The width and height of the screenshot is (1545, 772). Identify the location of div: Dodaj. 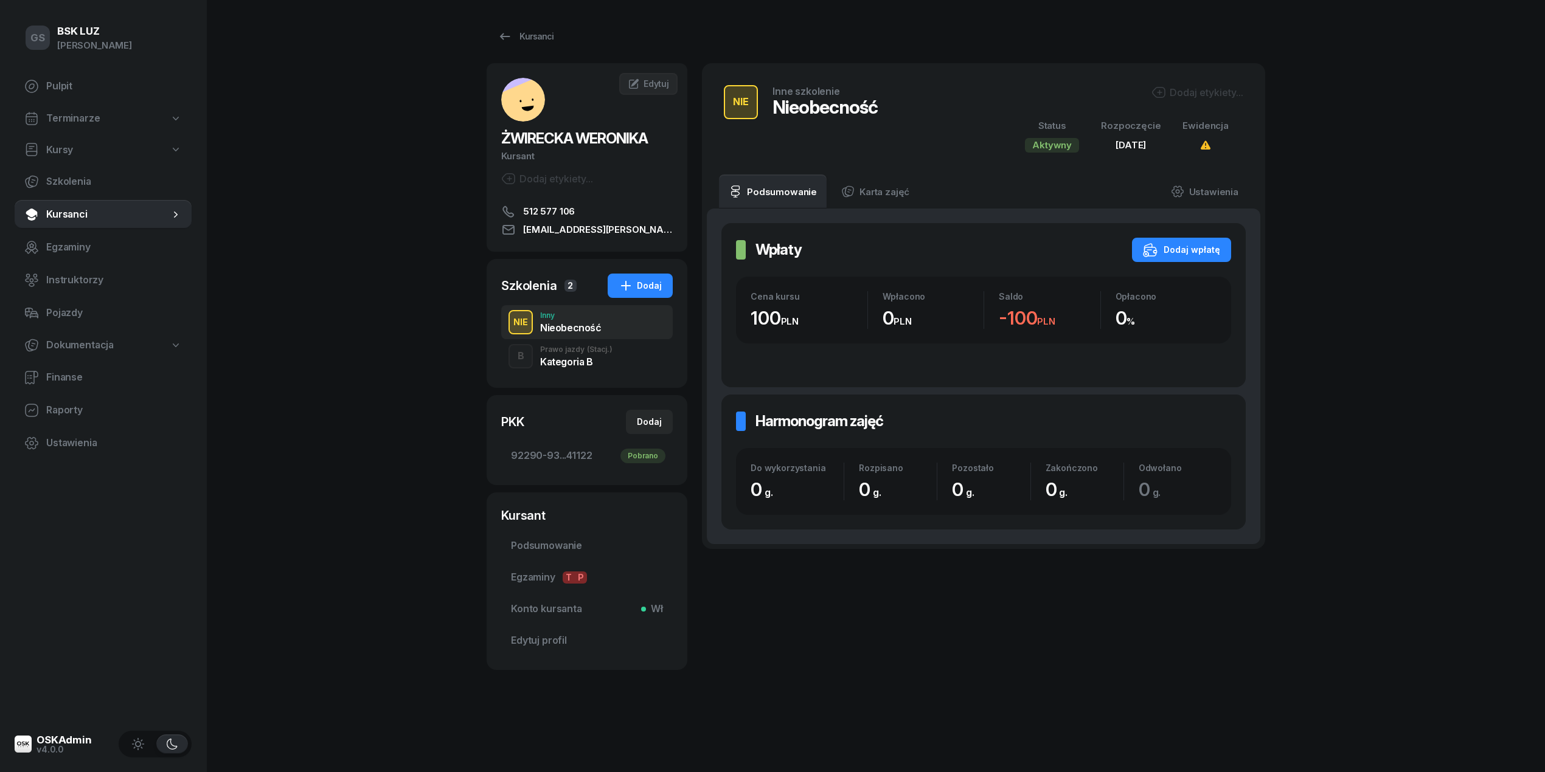
(640, 286).